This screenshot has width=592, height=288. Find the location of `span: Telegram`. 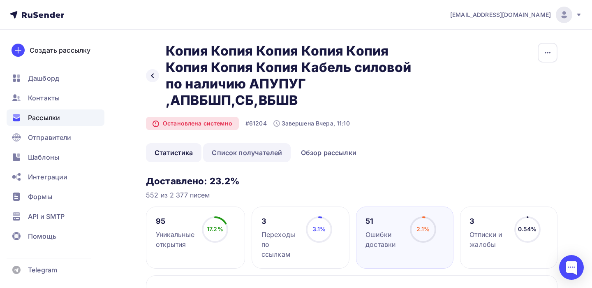

span: Telegram is located at coordinates (42, 269).